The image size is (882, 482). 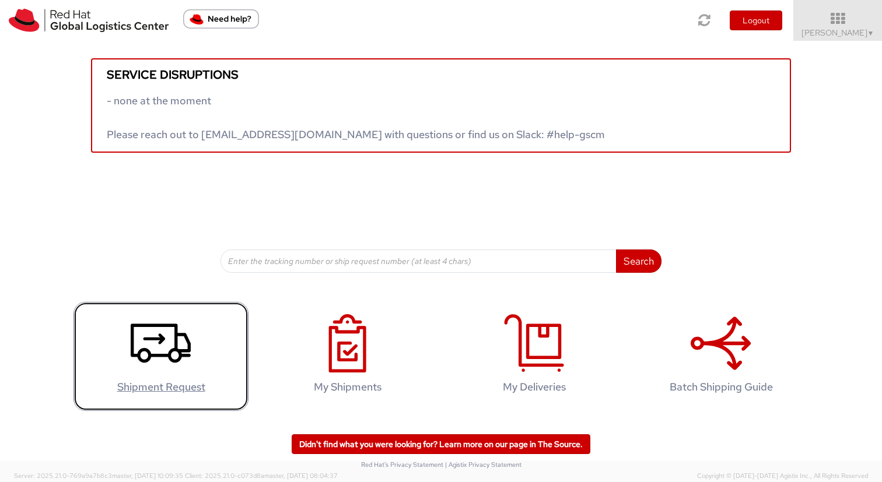 What do you see at coordinates (348, 387) in the screenshot?
I see `h4: My Shipments` at bounding box center [348, 387].